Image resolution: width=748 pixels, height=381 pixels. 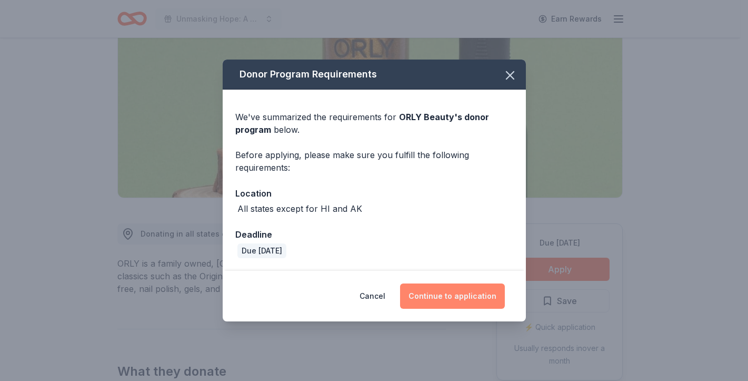 What do you see at coordinates (374, 193) in the screenshot?
I see `div: Location` at bounding box center [374, 193].